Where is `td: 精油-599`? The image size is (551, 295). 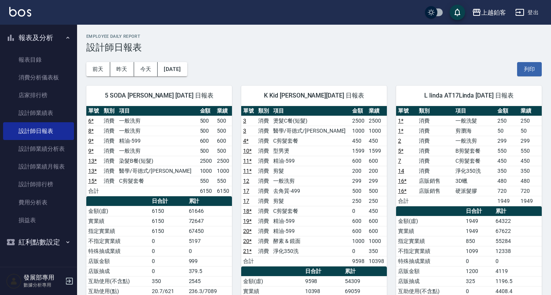
td: 精油-599 is located at coordinates (157, 141).